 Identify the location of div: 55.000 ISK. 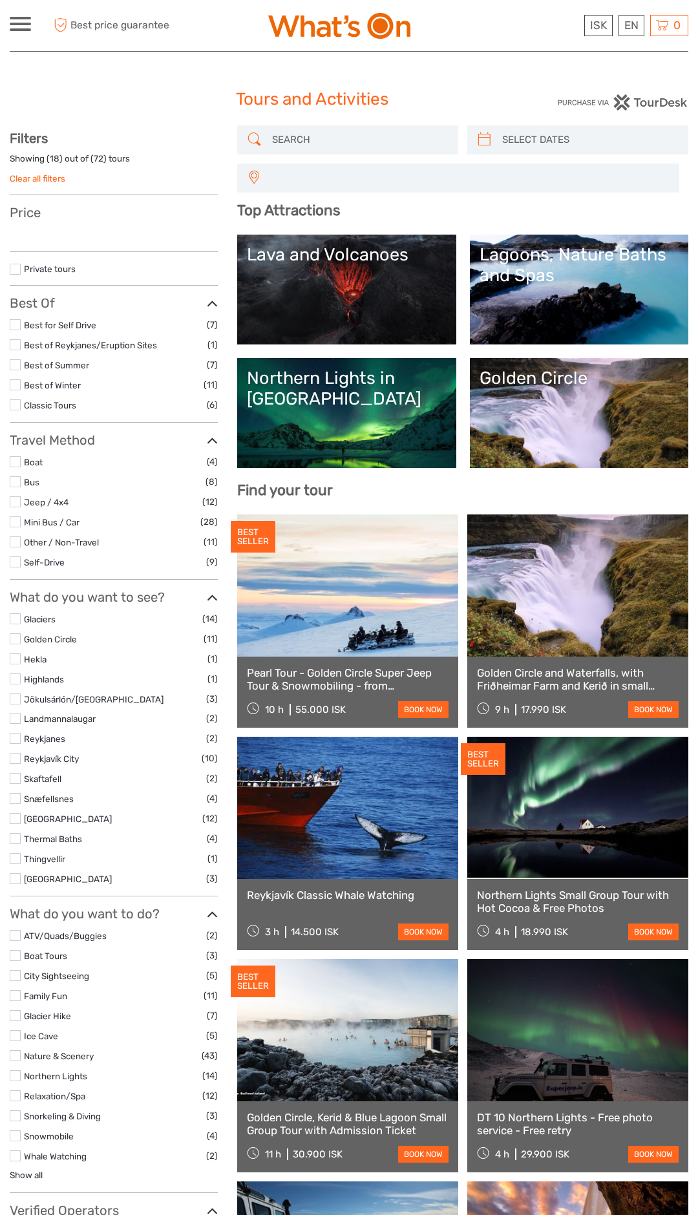
(321, 710).